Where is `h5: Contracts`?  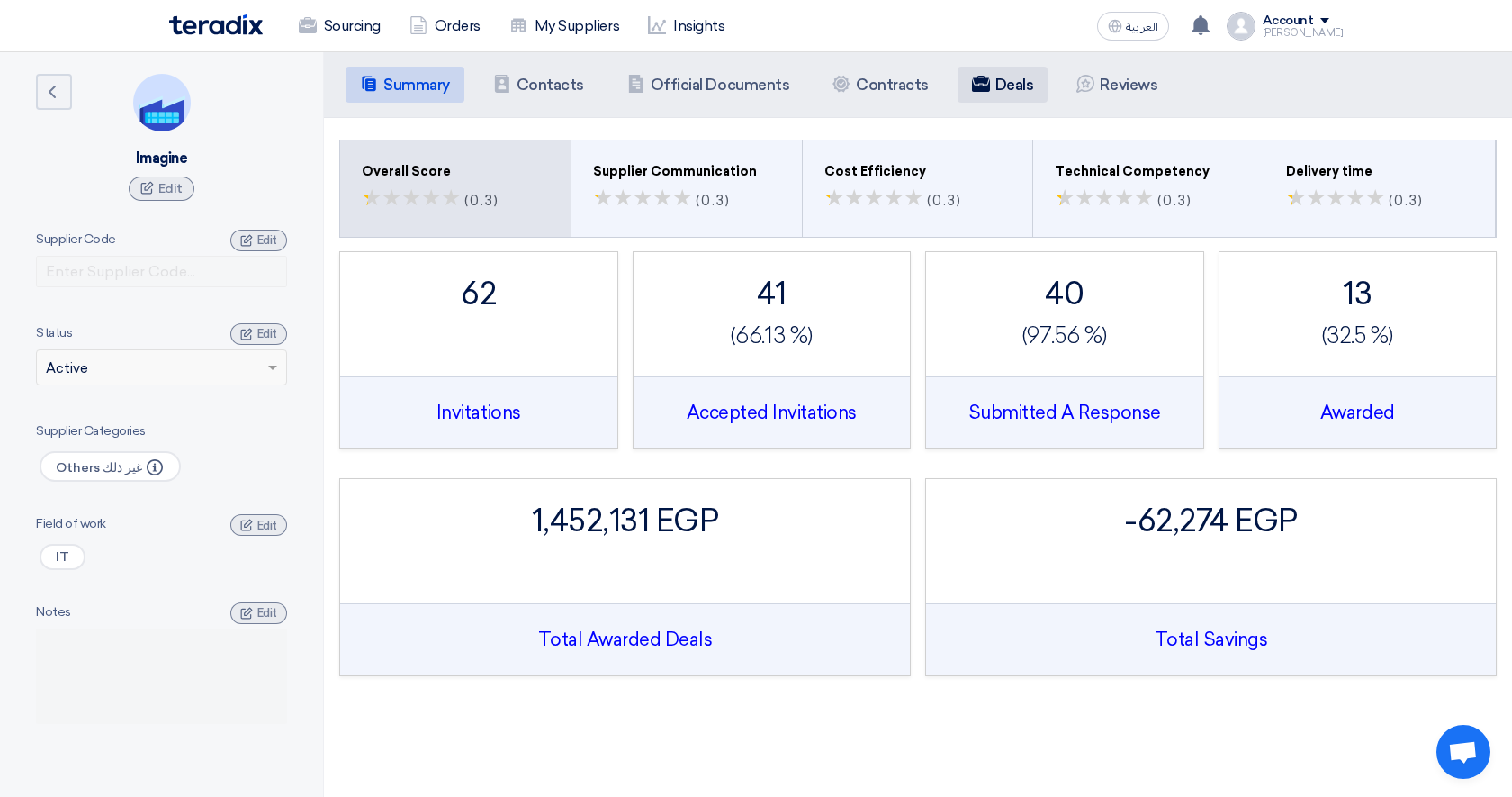
h5: Contracts is located at coordinates (892, 84).